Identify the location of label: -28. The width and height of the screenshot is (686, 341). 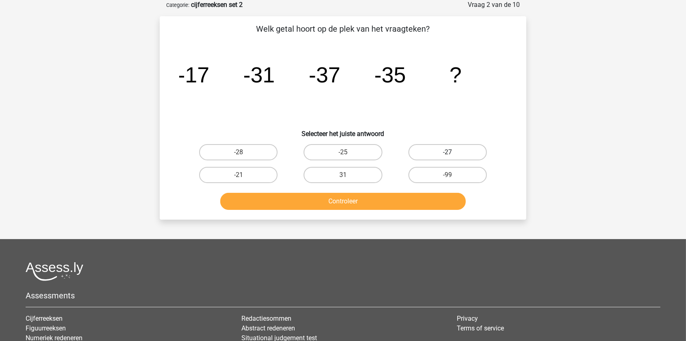
(238, 152).